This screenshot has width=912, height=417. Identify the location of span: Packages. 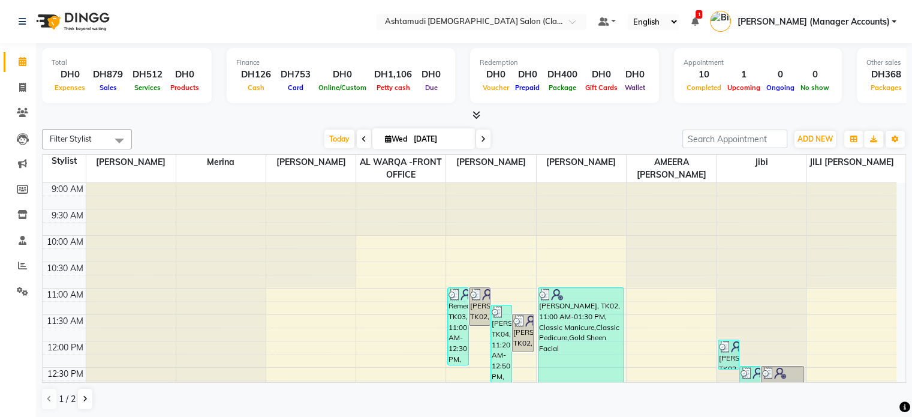
(886, 88).